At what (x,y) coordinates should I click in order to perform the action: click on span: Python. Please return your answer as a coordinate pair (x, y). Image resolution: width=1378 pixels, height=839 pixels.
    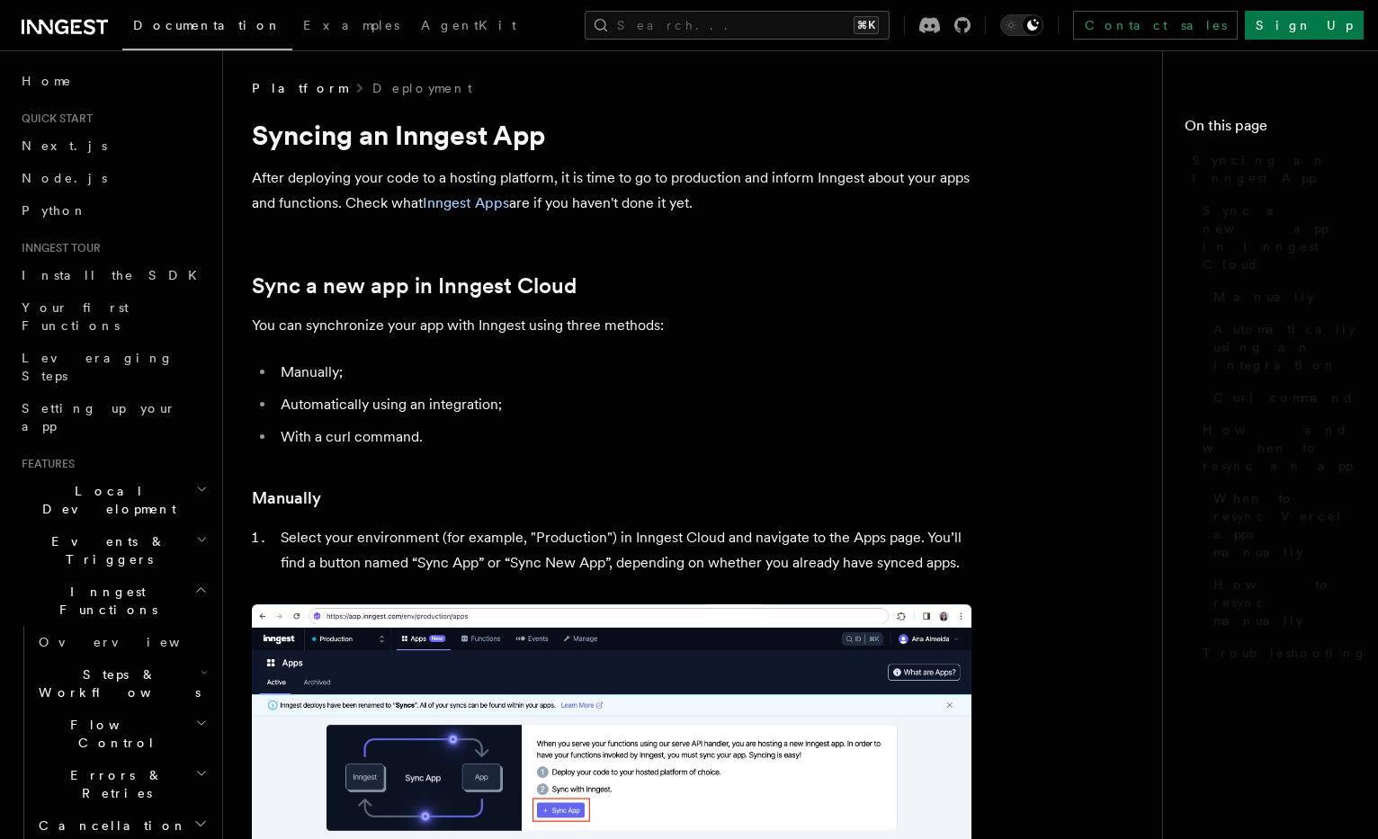
    Looking at the image, I should click on (54, 210).